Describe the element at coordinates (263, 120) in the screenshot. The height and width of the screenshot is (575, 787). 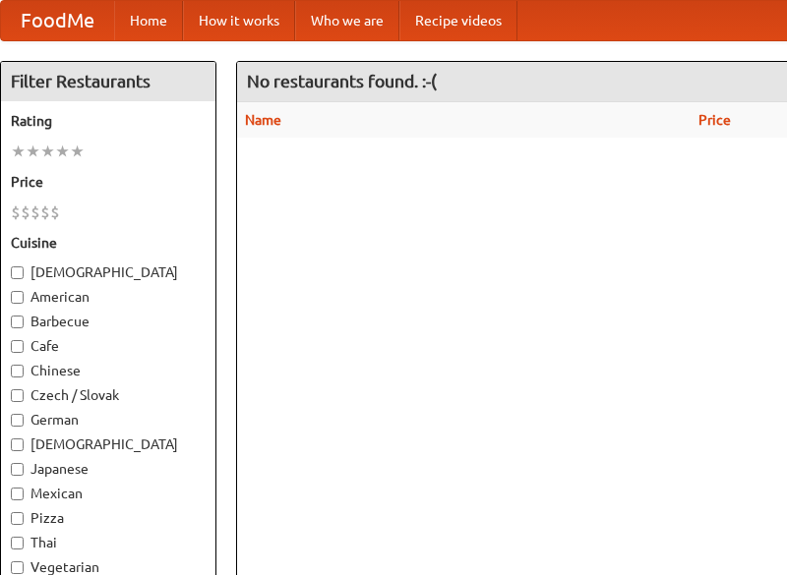
I see `a: Name` at that location.